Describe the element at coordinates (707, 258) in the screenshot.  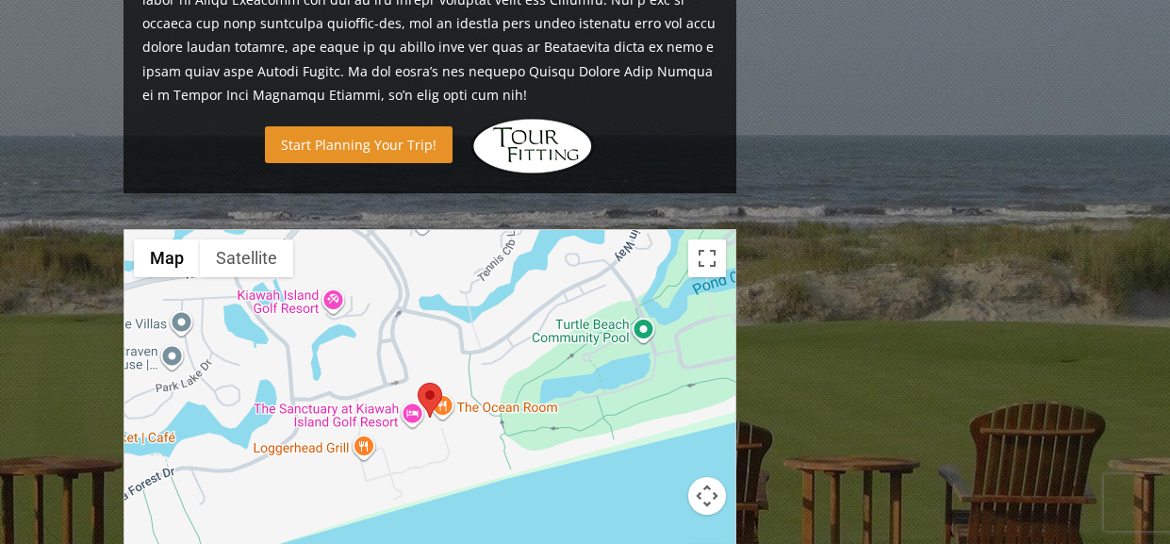
I see `button: Toggle fullscreen view` at that location.